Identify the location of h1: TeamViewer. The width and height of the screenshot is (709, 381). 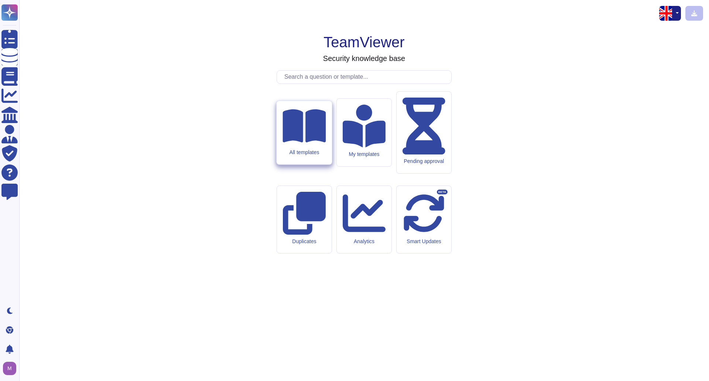
(364, 42).